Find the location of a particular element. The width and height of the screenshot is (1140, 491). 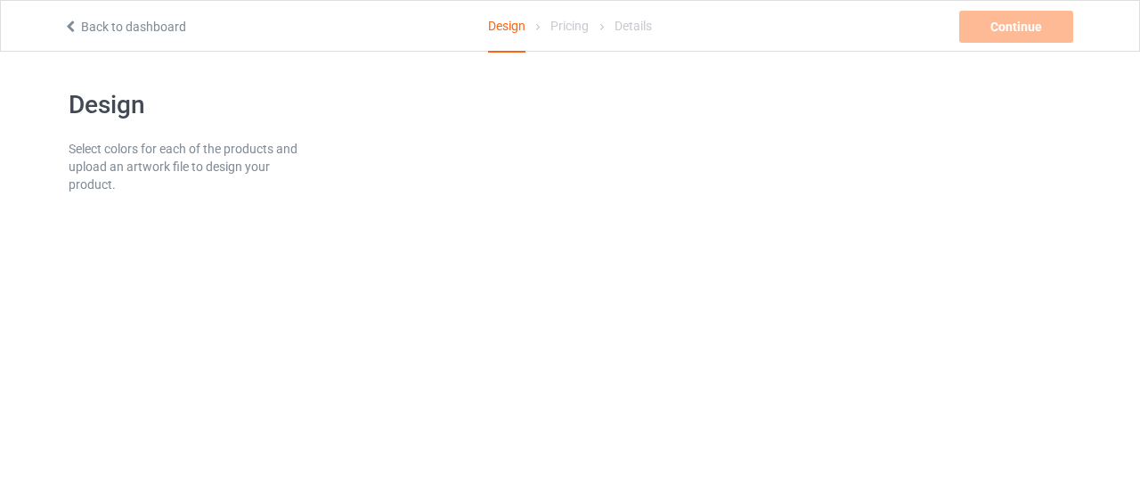

div: Design is located at coordinates (507, 27).